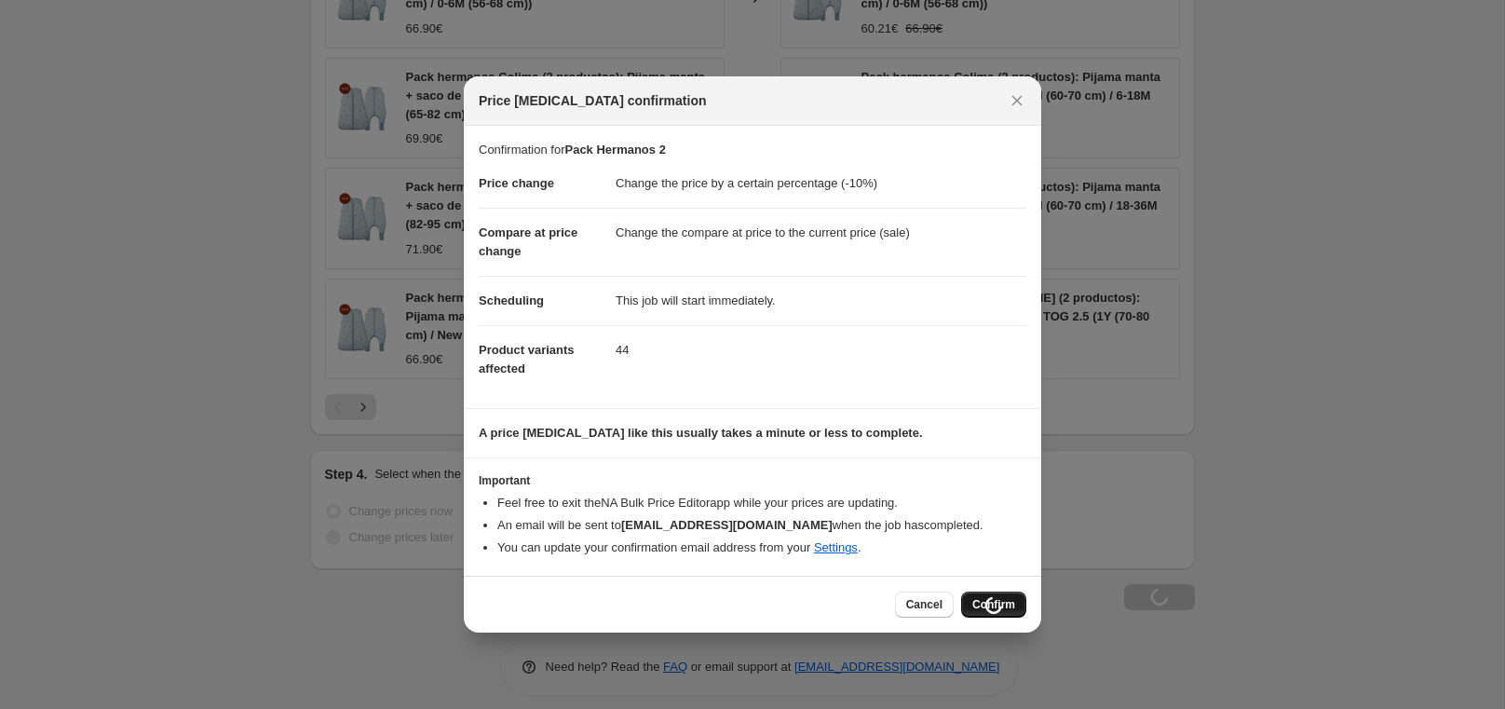  I want to click on p: Confirmation for, so click(753, 150).